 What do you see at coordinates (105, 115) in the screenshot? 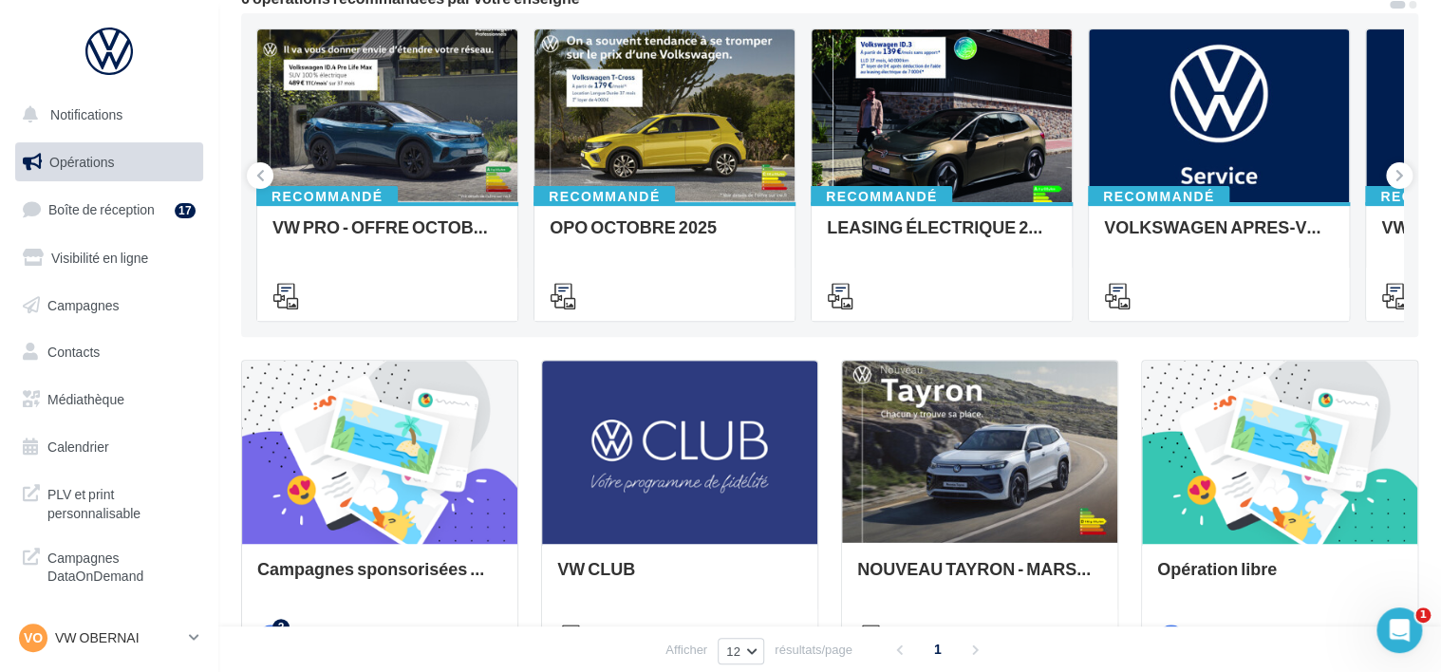
I see `button: Notifications` at bounding box center [105, 115].